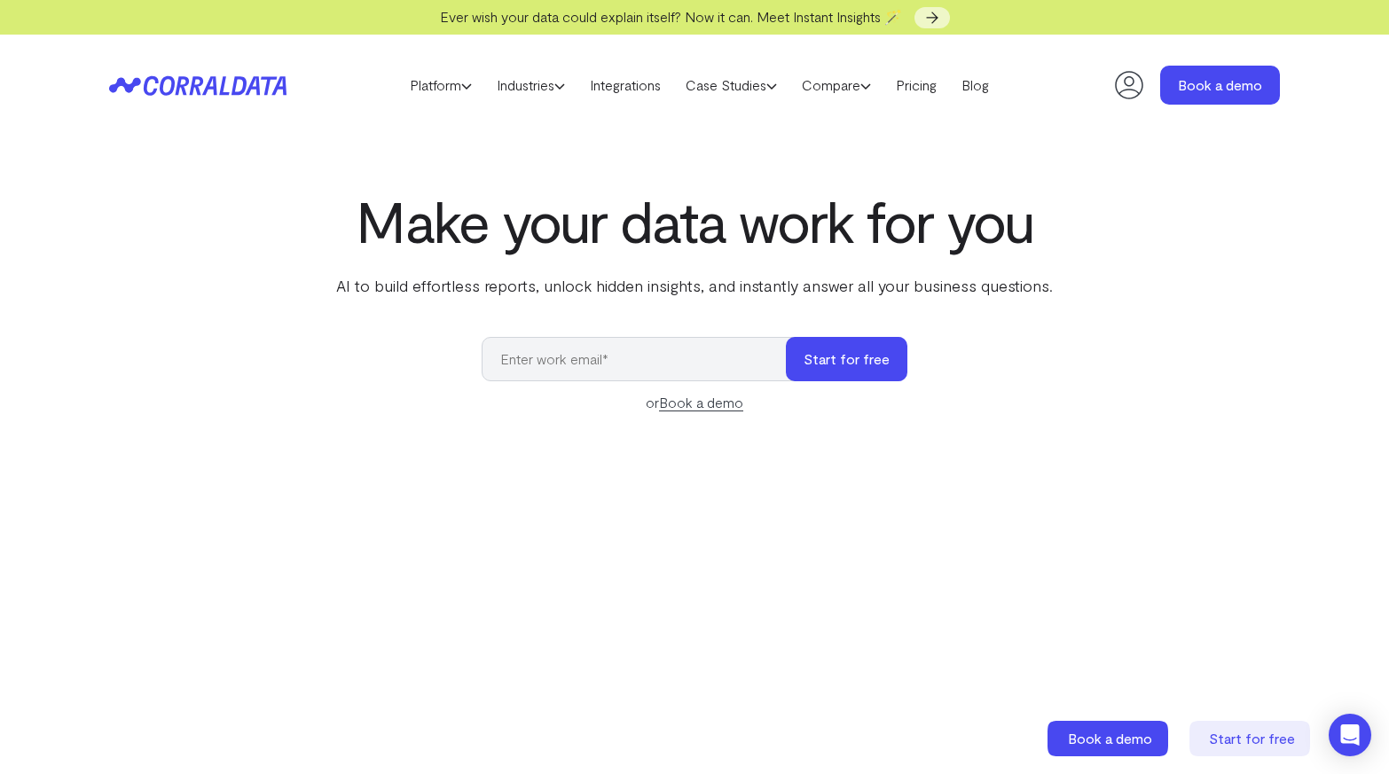 This screenshot has height=774, width=1389. I want to click on div: or, so click(694, 403).